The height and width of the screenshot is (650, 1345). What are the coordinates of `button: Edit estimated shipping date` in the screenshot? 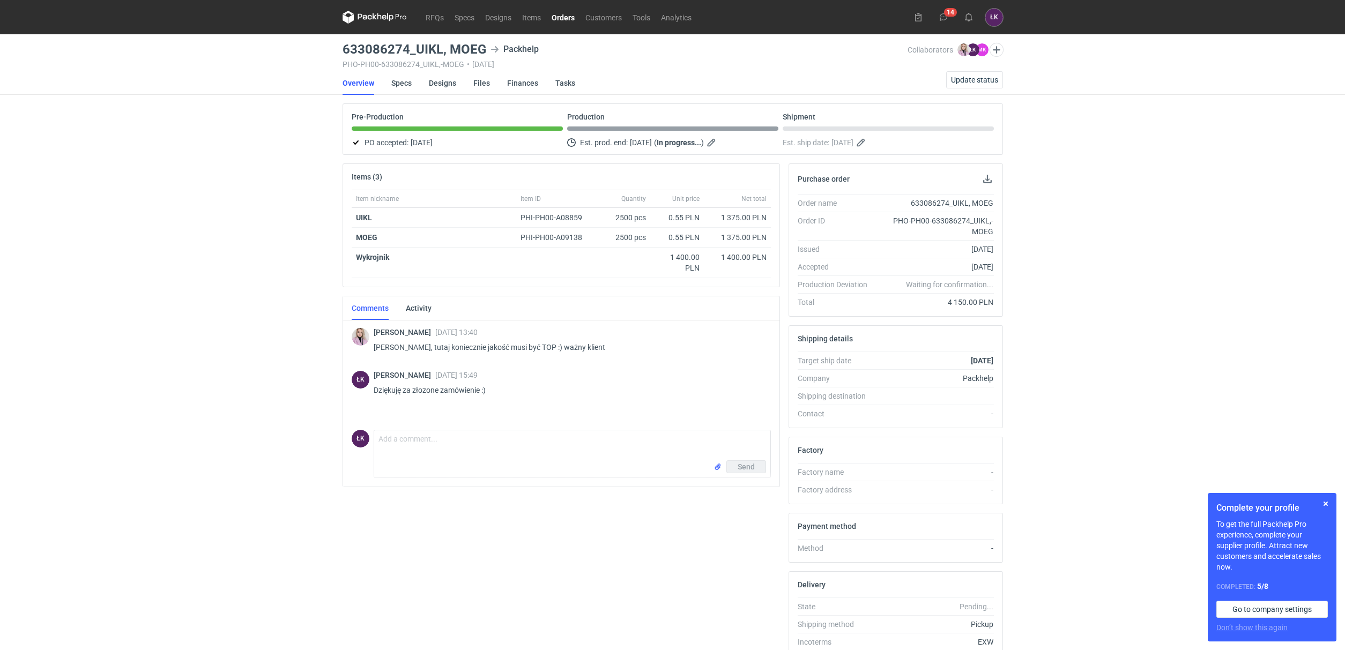 It's located at (862, 143).